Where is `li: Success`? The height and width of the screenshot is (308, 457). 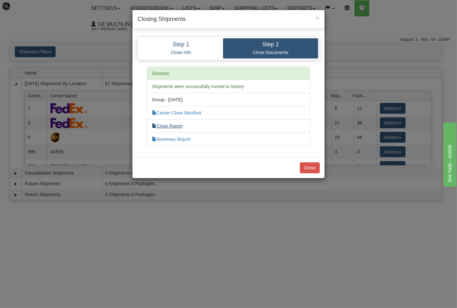 li: Success is located at coordinates (229, 73).